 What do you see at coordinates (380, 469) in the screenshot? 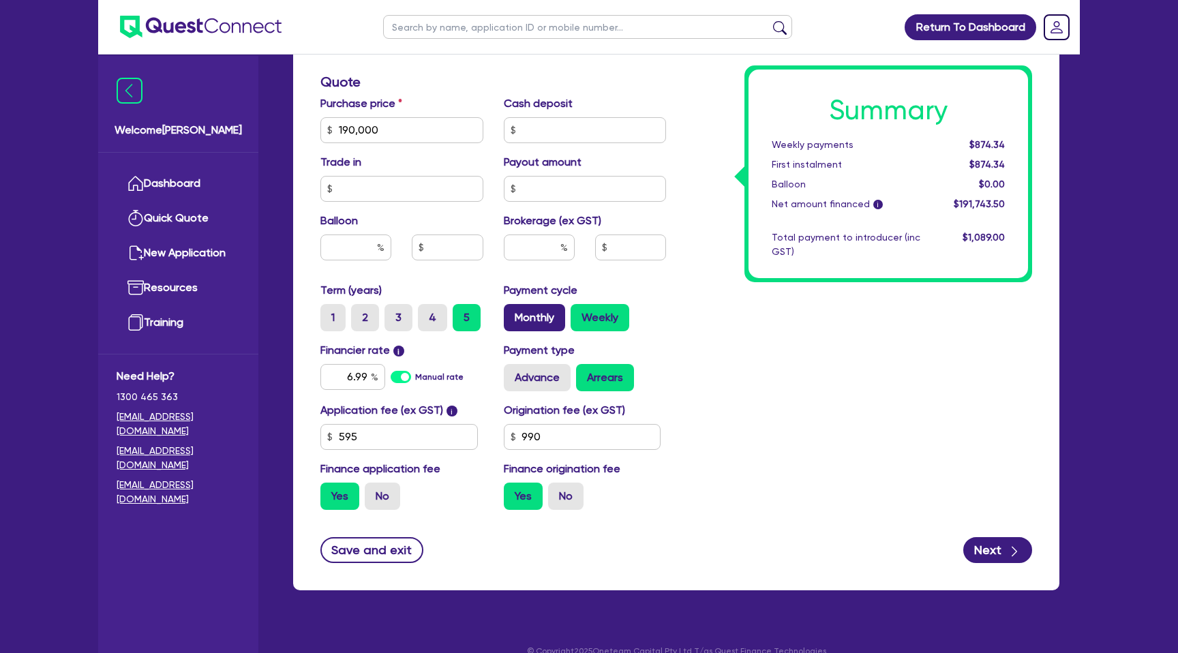
I see `label: Finance application fee` at bounding box center [380, 469].